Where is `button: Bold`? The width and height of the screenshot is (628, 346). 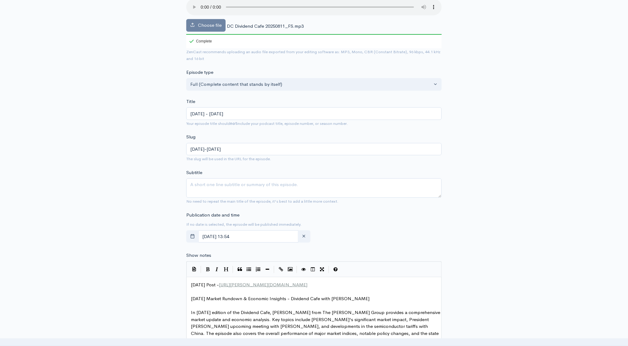
button: Bold is located at coordinates (208, 269).